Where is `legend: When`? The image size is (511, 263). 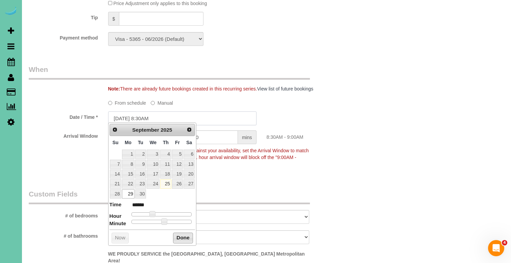 legend: When is located at coordinates (169, 72).